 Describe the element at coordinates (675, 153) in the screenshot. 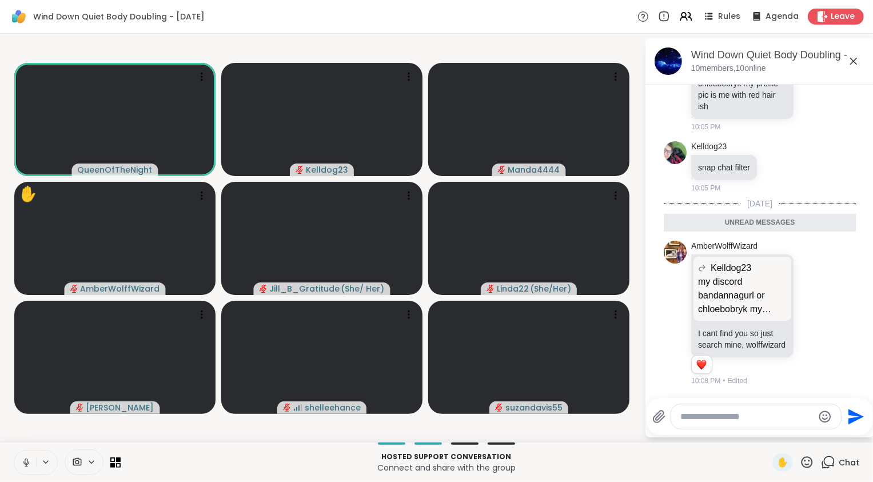

I see `img: https://sharewell-space-live.sfo3.digitaloceanspaces.com/user-generated/f837f3be-89e4-4695-8841-a...` at that location.